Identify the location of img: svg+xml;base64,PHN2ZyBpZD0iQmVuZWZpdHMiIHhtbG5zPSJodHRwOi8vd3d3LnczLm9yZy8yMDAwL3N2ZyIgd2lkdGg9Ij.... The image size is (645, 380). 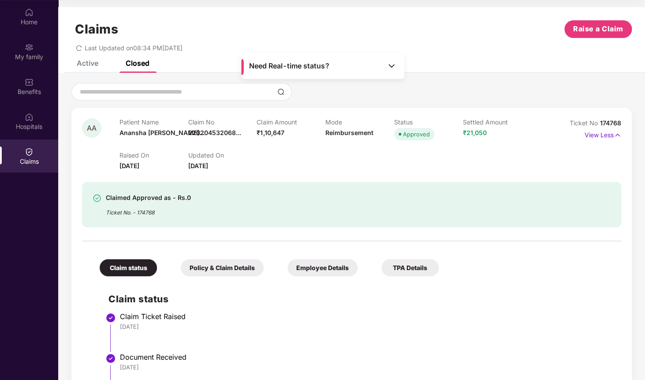
(29, 82).